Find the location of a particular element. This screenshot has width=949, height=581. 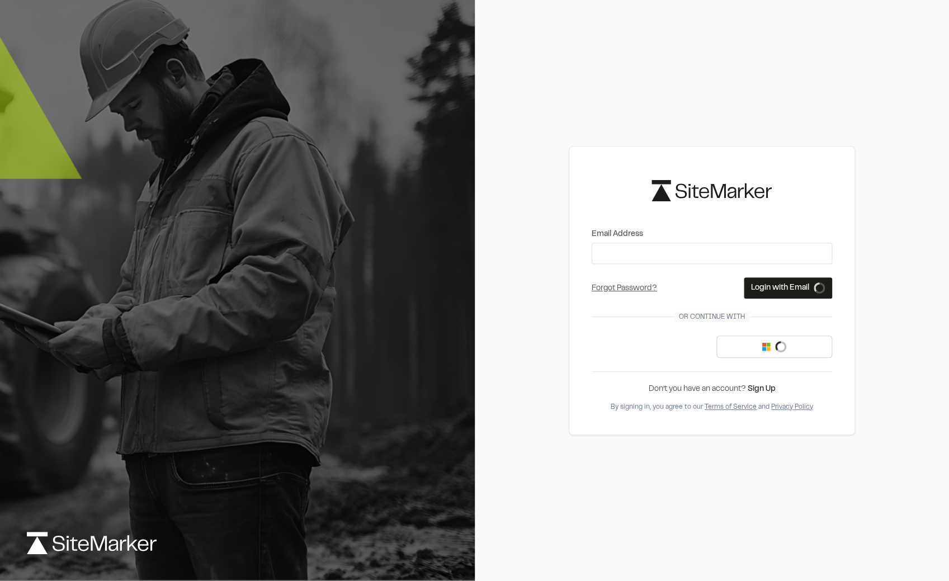

a: Sign Up is located at coordinates (761, 389).